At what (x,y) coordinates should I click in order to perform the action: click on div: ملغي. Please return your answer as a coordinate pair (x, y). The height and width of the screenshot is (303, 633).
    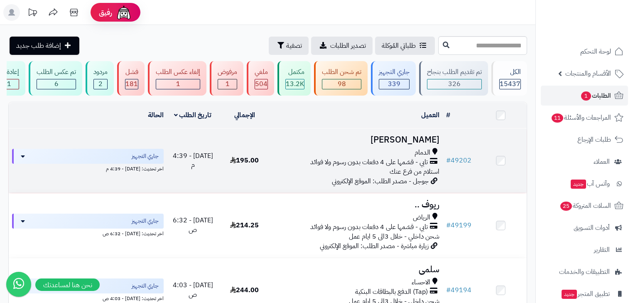
    Looking at the image, I should click on (261, 72).